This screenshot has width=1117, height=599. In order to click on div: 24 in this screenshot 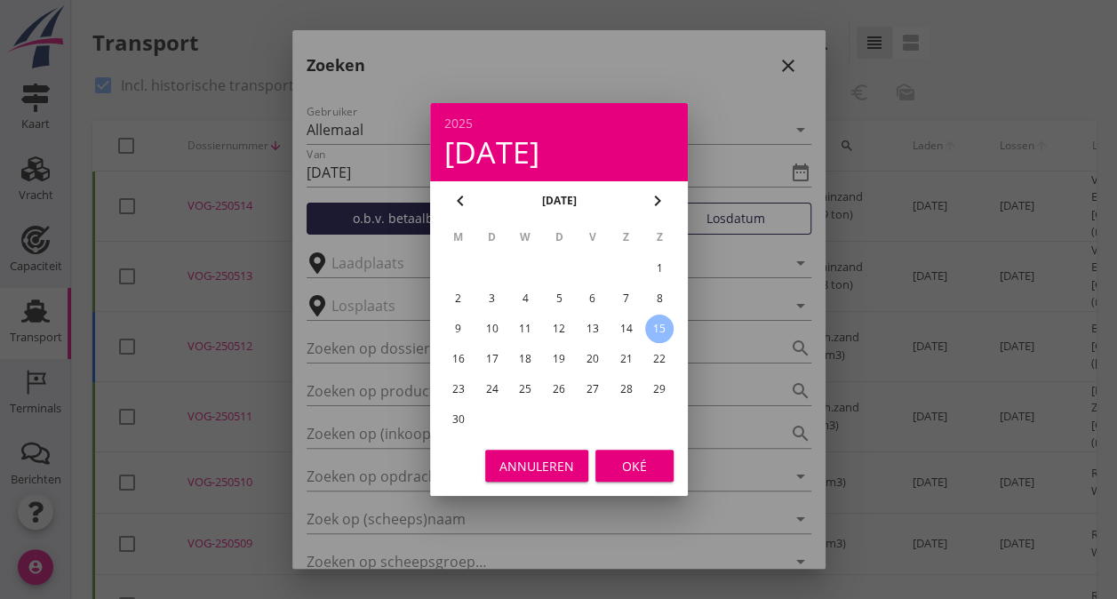, I will do `click(492, 389)`.